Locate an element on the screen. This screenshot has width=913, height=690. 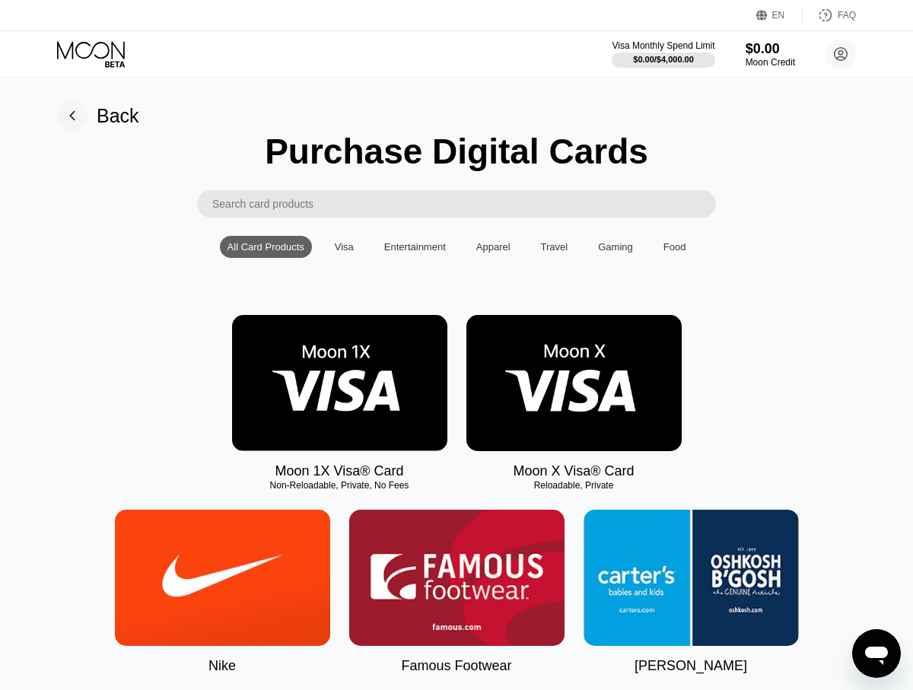
div: Purchase Digital Cards is located at coordinates (457, 151).